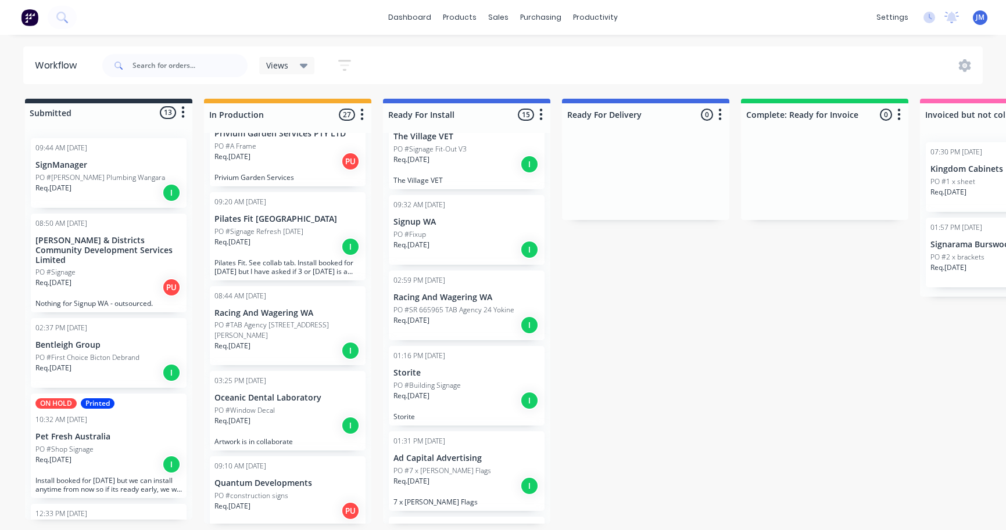 Image resolution: width=1006 pixels, height=530 pixels. I want to click on p: PO #2 x brackets, so click(957, 257).